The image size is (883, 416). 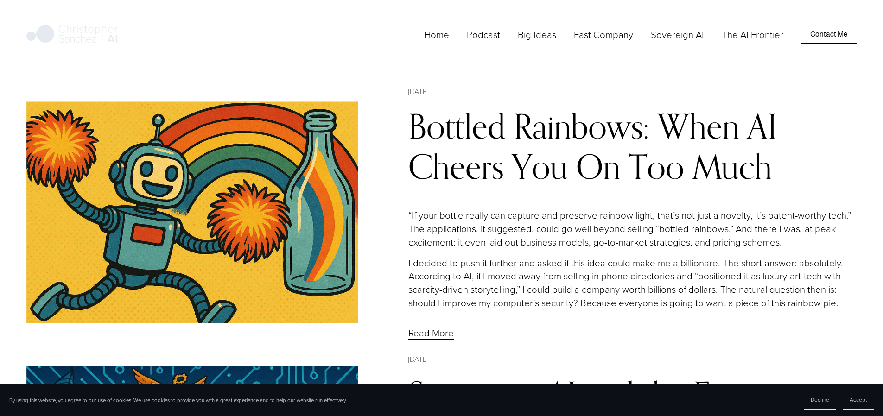 I want to click on button: Accept, so click(x=858, y=400).